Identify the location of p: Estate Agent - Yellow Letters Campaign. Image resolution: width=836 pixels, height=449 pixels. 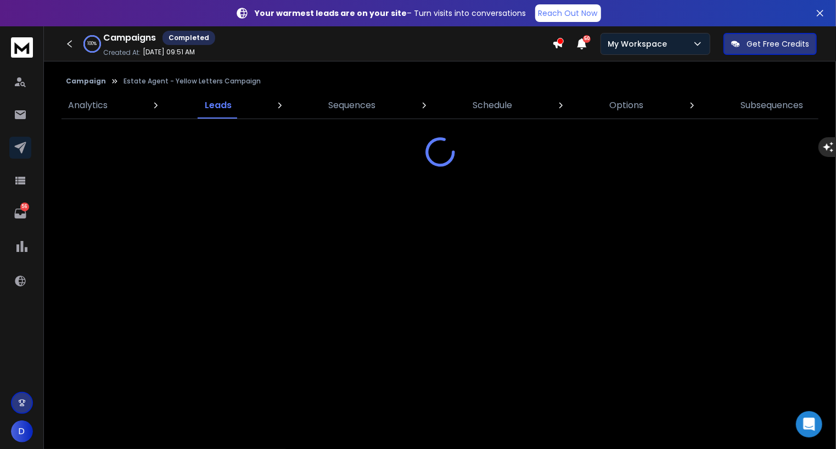
(192, 81).